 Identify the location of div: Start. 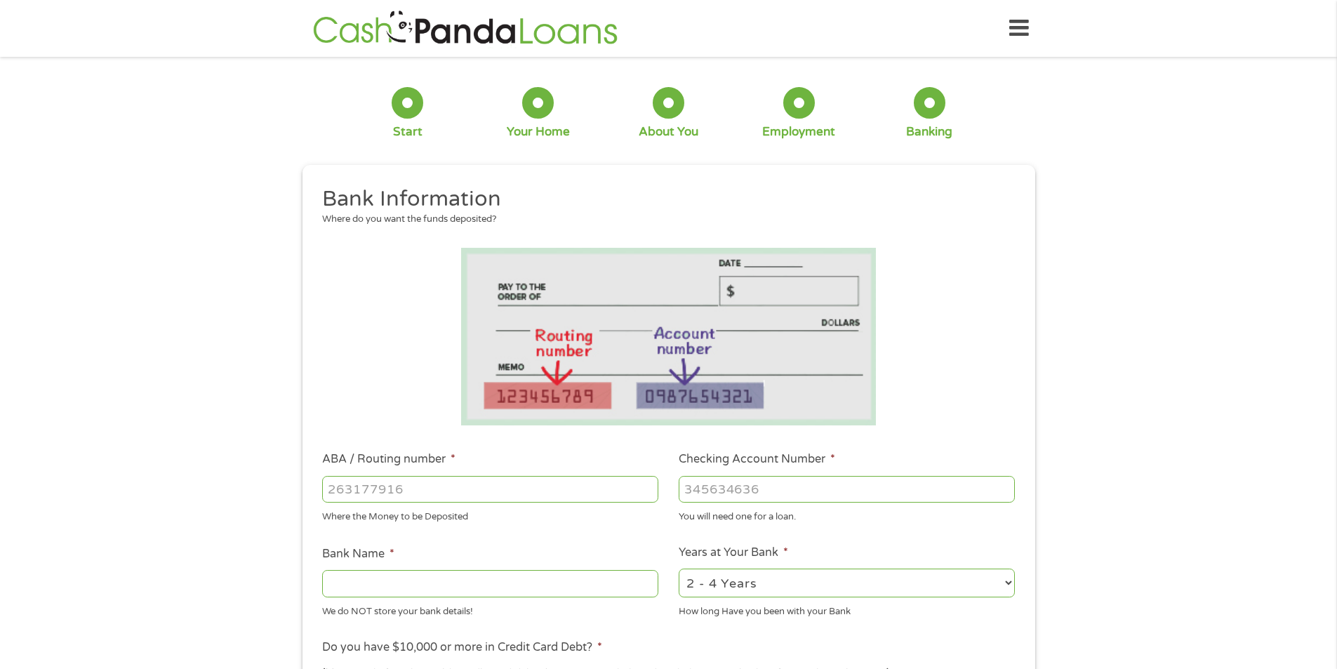
(408, 132).